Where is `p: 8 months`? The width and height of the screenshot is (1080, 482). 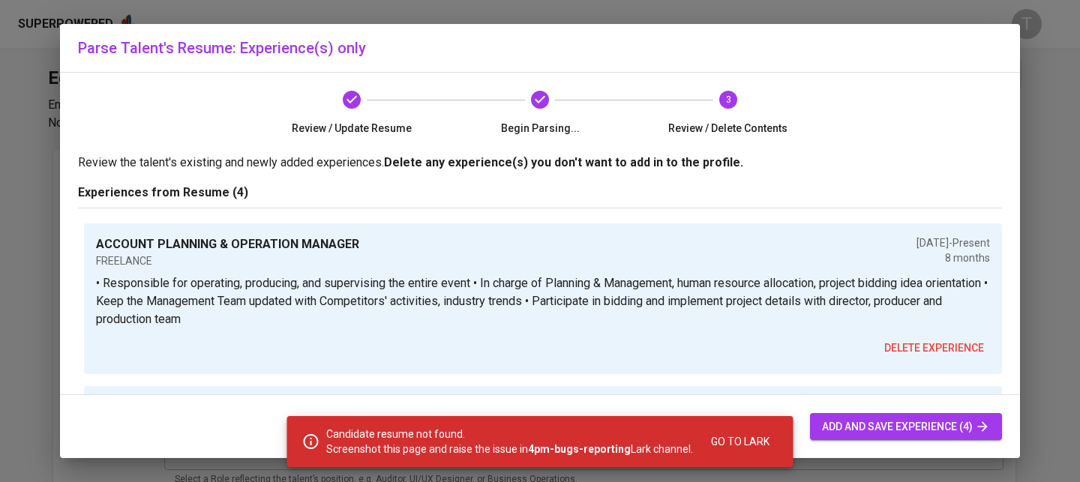
p: 8 months is located at coordinates (954, 258).